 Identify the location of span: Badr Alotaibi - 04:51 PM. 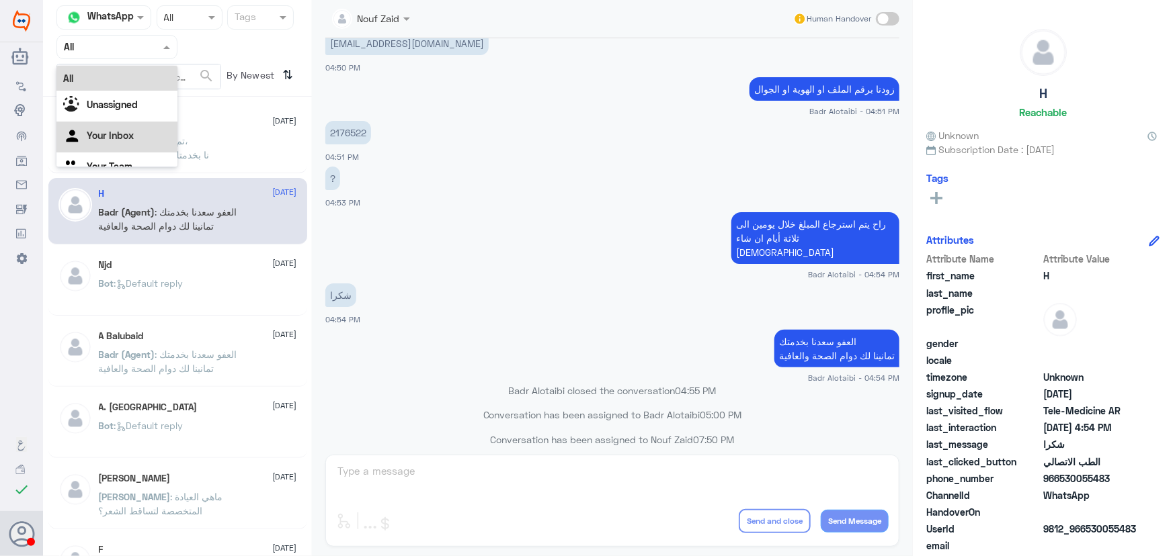
(854, 111).